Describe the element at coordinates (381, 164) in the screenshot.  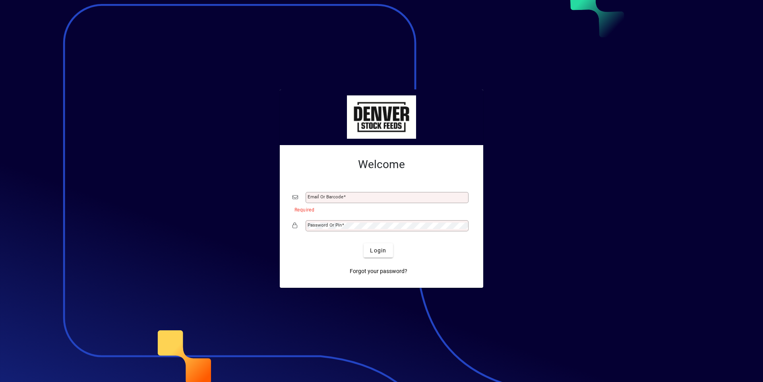
I see `h2: Welcome` at that location.